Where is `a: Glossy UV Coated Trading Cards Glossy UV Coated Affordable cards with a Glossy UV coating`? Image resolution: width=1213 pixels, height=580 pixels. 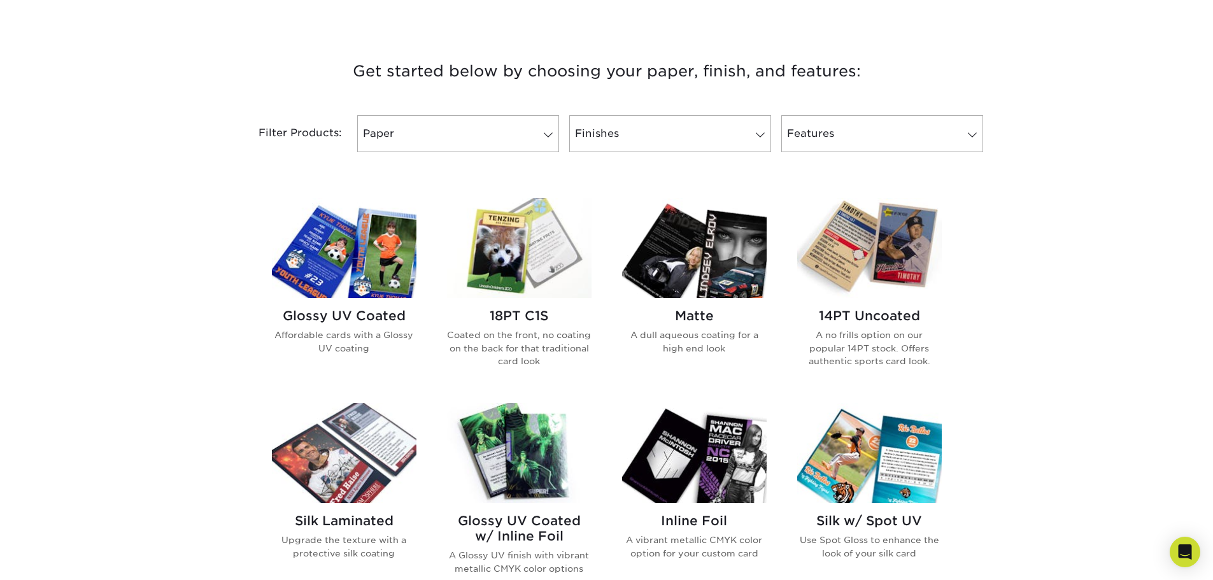 a: Glossy UV Coated Trading Cards Glossy UV Coated Affordable cards with a Glossy UV coating is located at coordinates (344, 293).